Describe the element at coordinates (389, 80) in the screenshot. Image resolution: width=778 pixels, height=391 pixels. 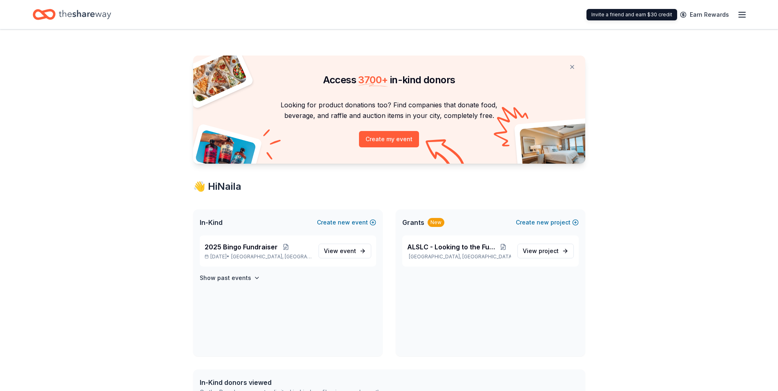
I see `span: Access in-kind donors` at that location.